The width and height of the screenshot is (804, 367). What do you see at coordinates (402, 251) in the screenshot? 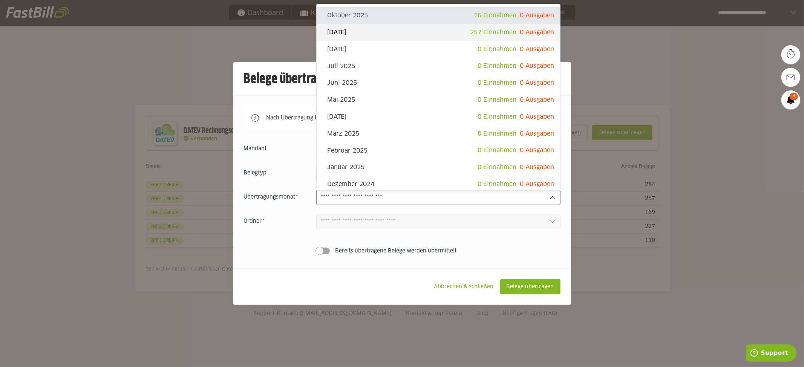
I see `sl-switch: Bereits übertragene Belege werden übermittelt` at bounding box center [402, 251].